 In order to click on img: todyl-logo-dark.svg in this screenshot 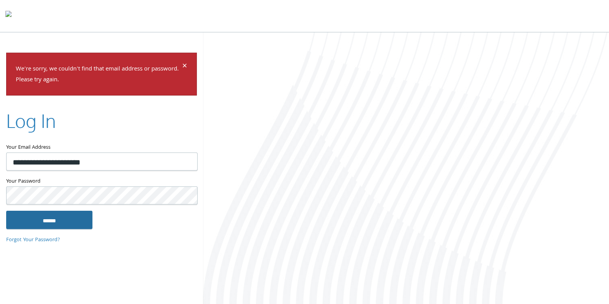, I will do `click(8, 16)`.